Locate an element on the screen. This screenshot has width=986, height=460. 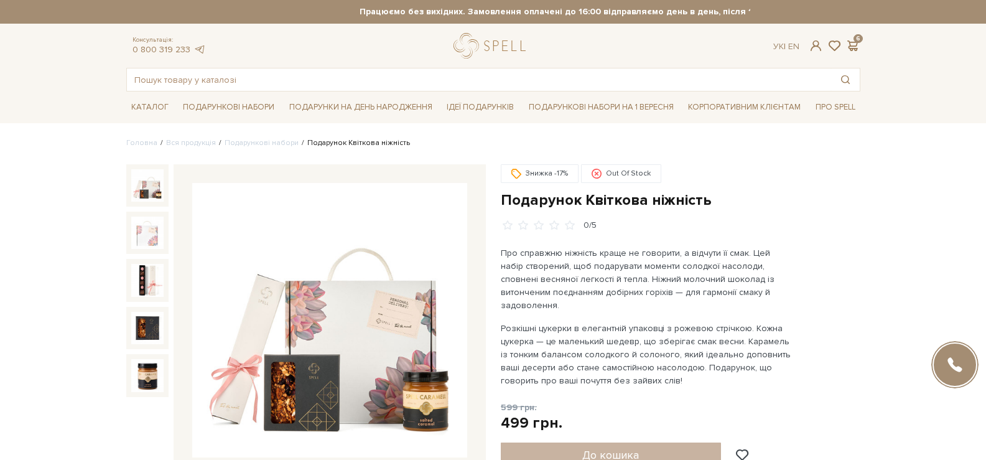
div: 0/5 is located at coordinates (589, 225).